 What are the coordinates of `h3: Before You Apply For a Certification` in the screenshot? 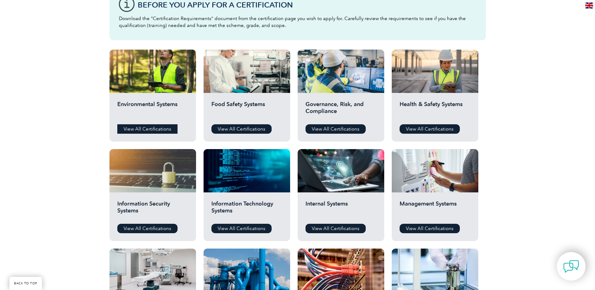 It's located at (307, 5).